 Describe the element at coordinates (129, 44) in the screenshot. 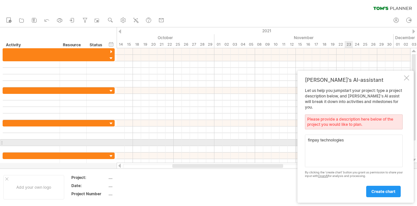

I see `div: Friday, 15 October 2021` at that location.